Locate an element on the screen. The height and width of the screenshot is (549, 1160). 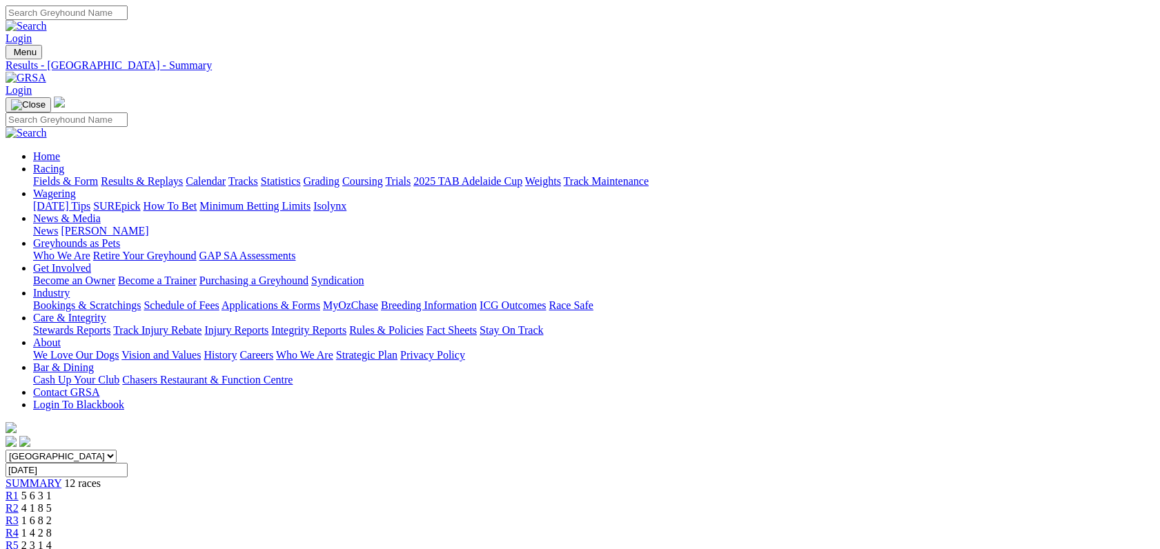
a: Bar & Dining is located at coordinates (64, 367).